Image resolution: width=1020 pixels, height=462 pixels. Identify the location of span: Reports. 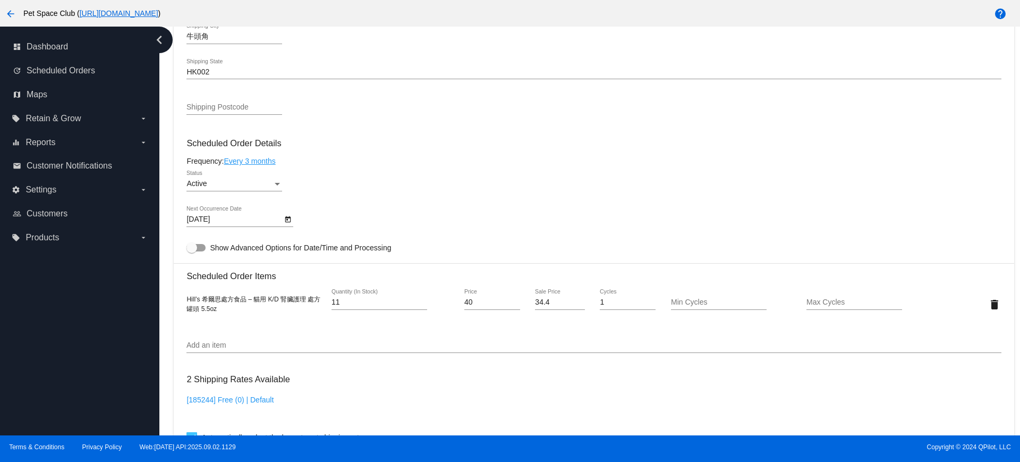
(40, 142).